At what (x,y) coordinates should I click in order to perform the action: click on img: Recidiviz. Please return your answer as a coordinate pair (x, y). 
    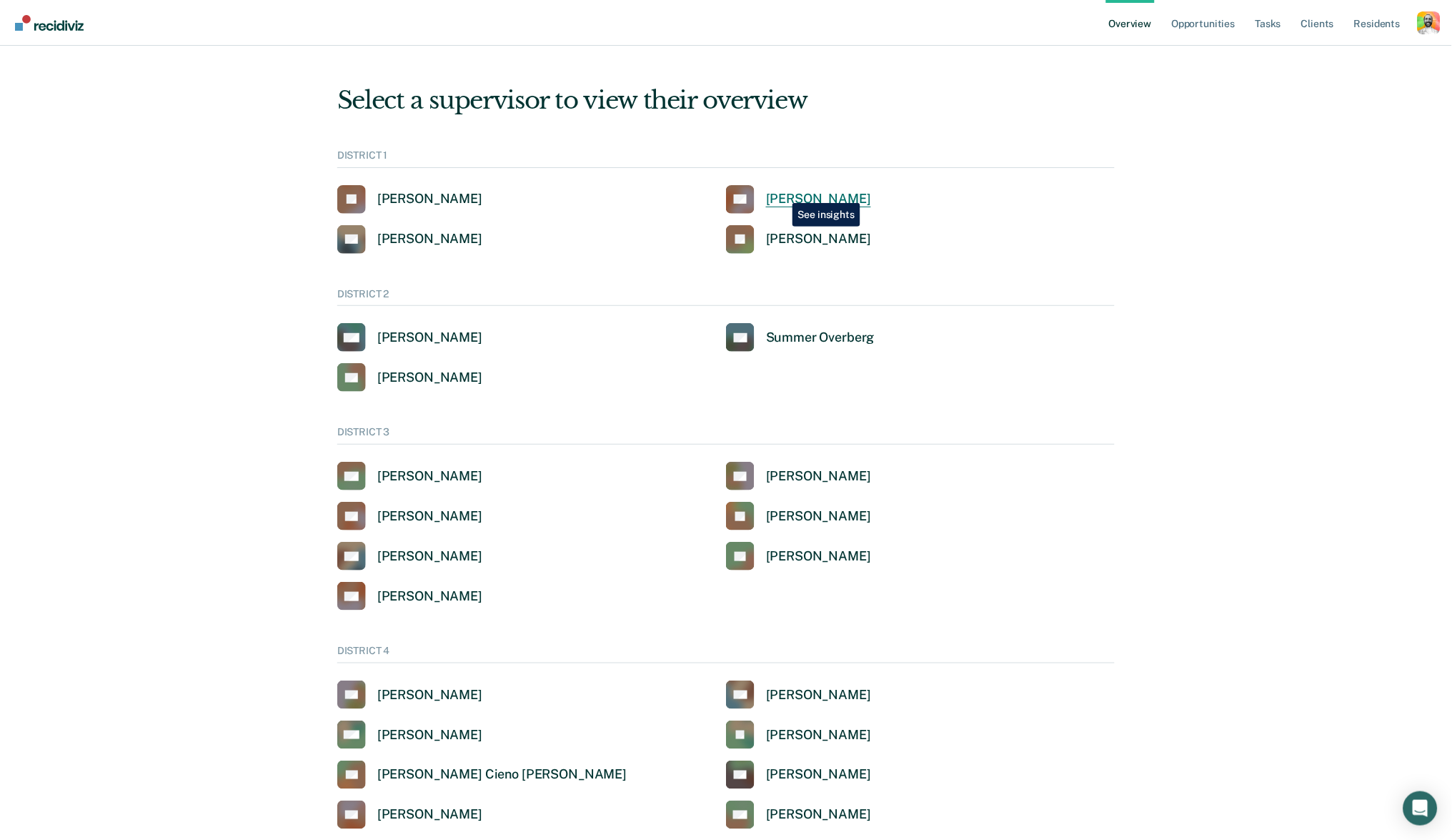
    Looking at the image, I should click on (49, 23).